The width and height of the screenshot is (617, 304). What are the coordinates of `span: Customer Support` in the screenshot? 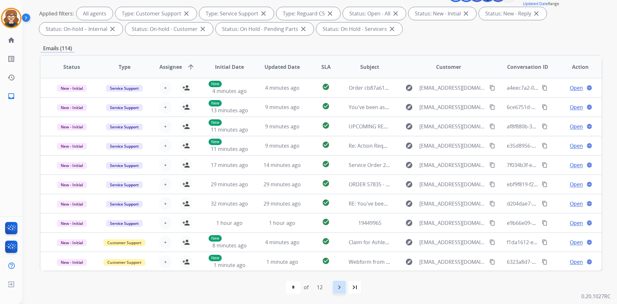 It's located at (124, 242).